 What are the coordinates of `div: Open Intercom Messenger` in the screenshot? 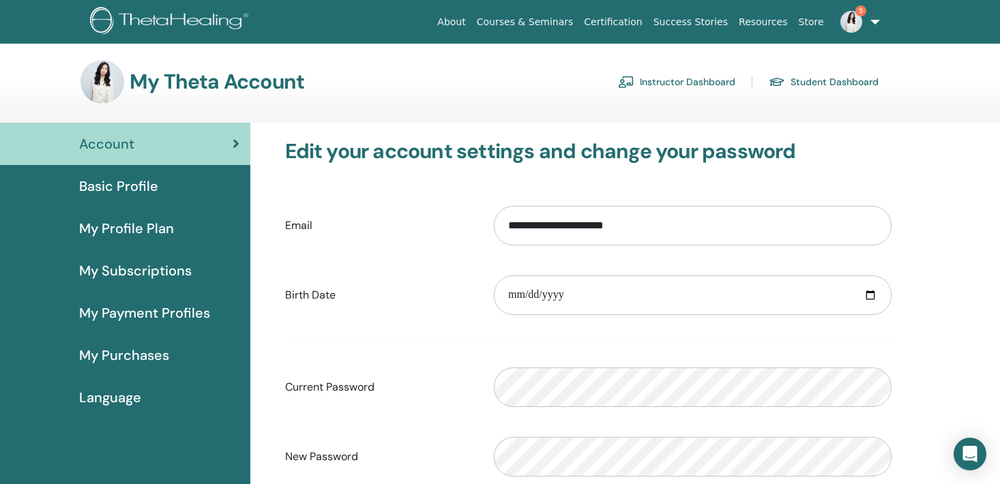 It's located at (970, 454).